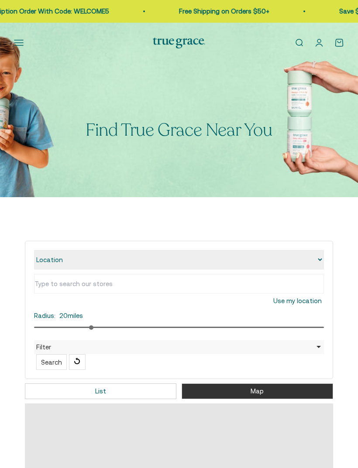 The height and width of the screenshot is (468, 358). Describe the element at coordinates (257, 392) in the screenshot. I see `div: Map` at that location.